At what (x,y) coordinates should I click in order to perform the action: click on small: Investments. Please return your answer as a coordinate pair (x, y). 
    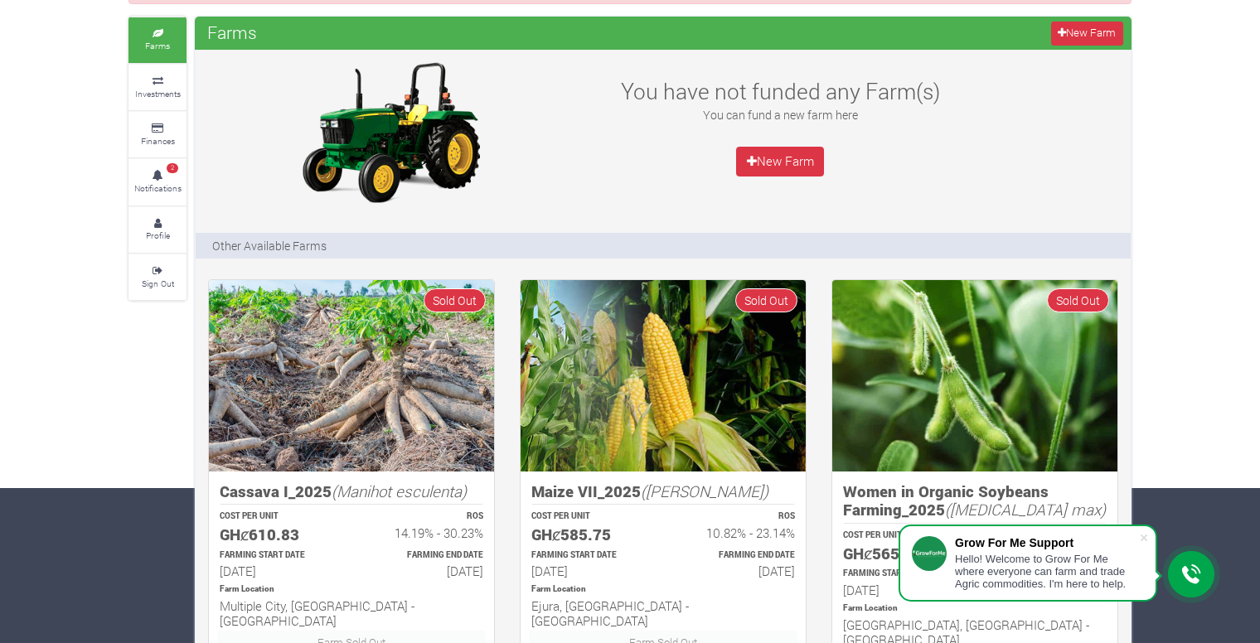
    Looking at the image, I should click on (158, 94).